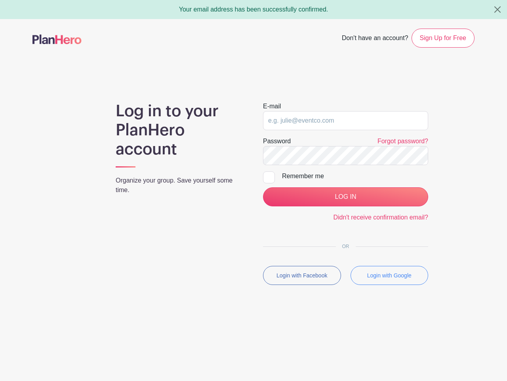 Image resolution: width=507 pixels, height=381 pixels. I want to click on p: Organize your group. Save yourself some time., so click(180, 185).